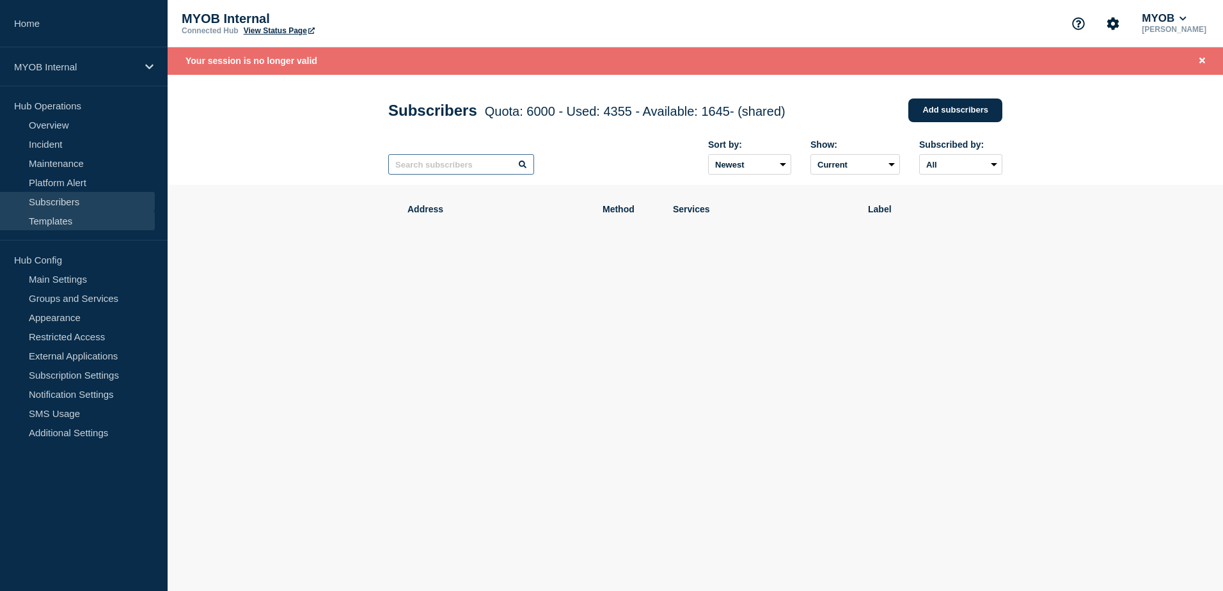 The image size is (1223, 591). What do you see at coordinates (628, 209) in the screenshot?
I see `span: Method` at bounding box center [628, 209].